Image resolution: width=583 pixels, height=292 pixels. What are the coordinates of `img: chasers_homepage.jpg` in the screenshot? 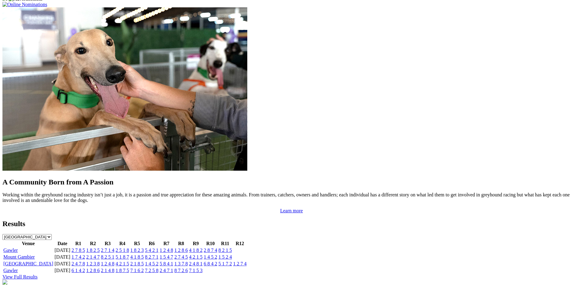 It's located at (5, 282).